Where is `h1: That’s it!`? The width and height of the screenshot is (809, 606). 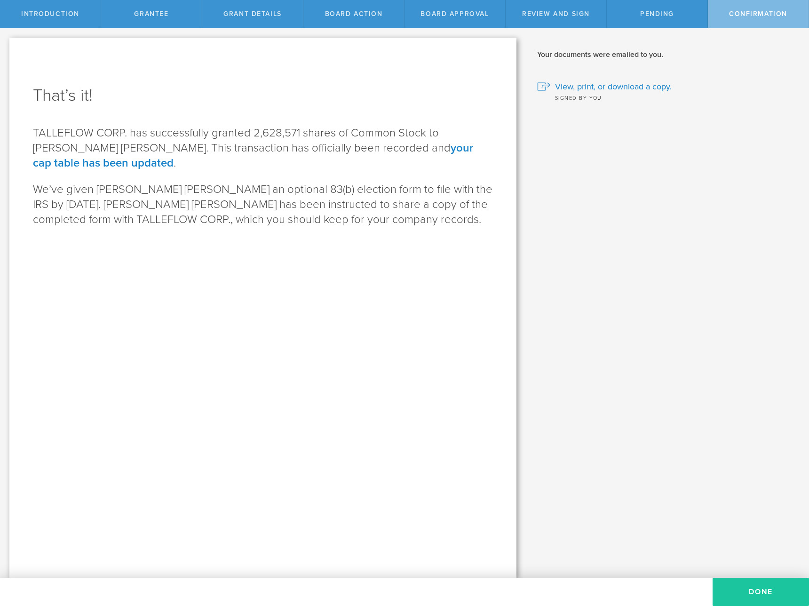 h1: That’s it! is located at coordinates (263, 96).